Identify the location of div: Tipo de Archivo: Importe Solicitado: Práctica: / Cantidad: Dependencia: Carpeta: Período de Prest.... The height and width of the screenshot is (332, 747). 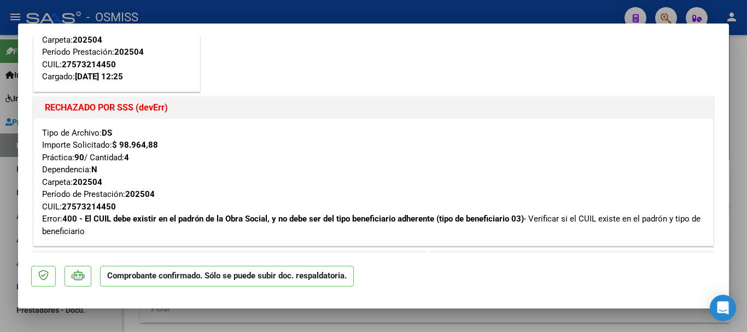
(373, 182).